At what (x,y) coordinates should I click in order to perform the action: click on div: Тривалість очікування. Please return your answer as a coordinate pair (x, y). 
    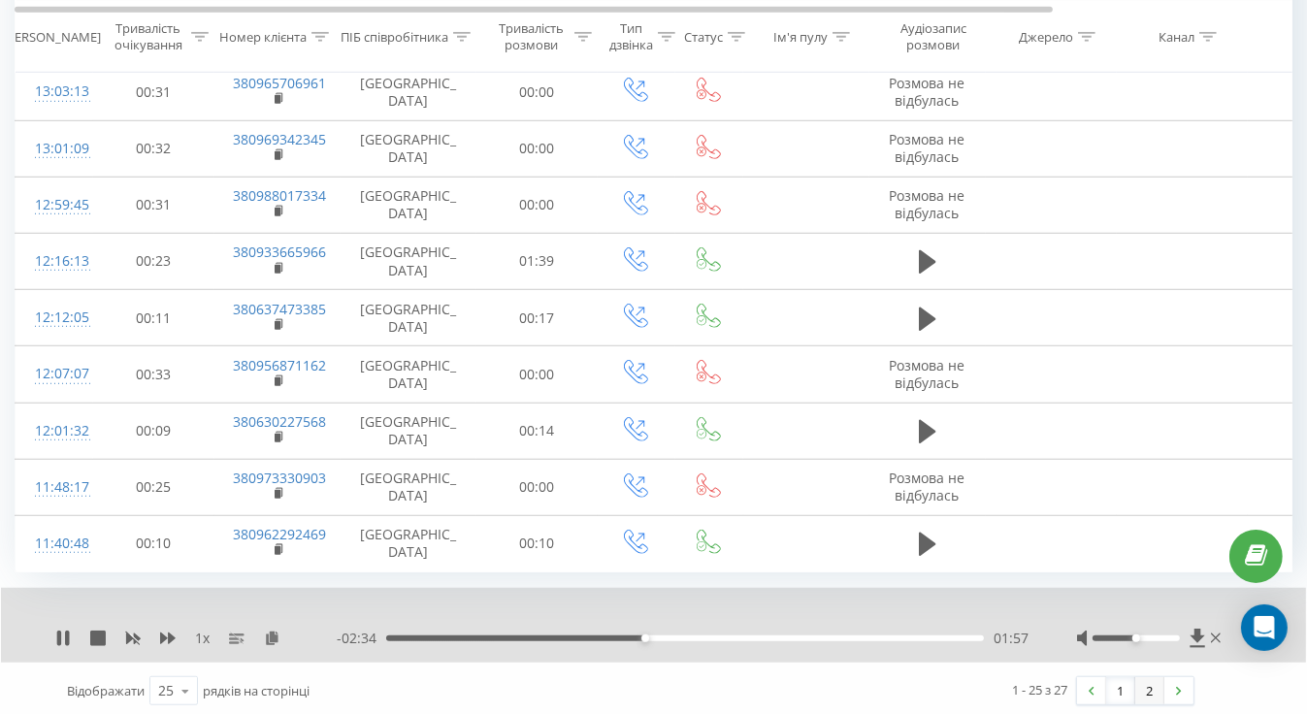
    Looking at the image, I should click on (148, 37).